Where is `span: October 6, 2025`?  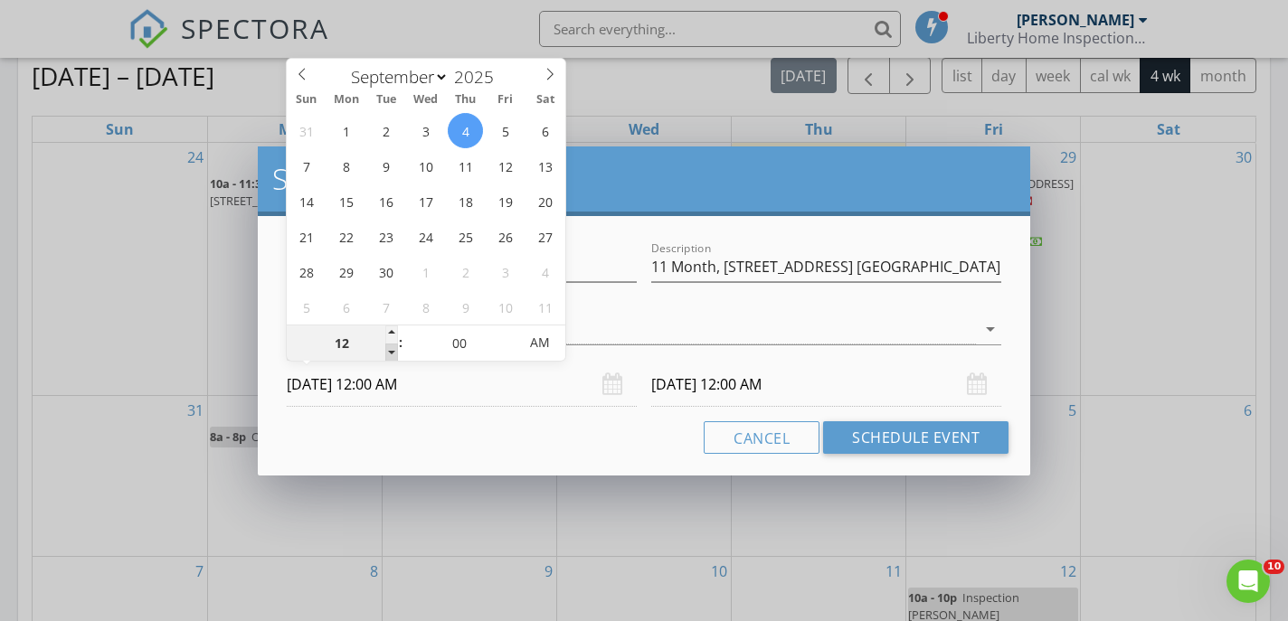 span: October 6, 2025 is located at coordinates (345, 307).